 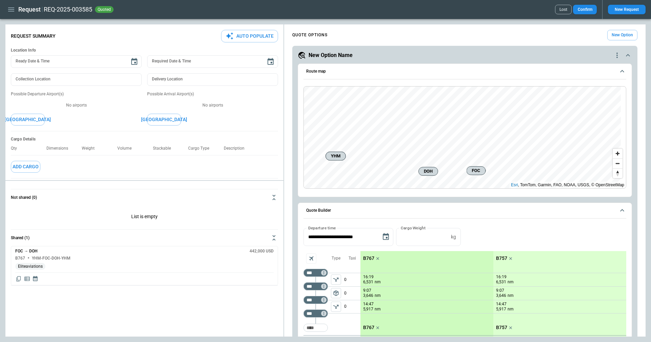 I want to click on button: Confirm, so click(x=585, y=9).